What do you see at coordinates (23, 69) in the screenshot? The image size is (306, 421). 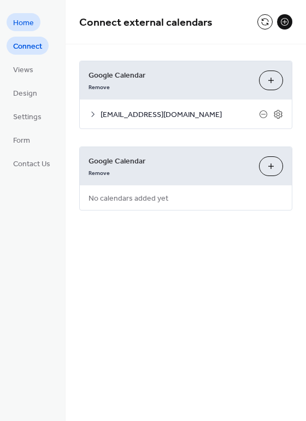 I see `a: Views` at bounding box center [23, 69].